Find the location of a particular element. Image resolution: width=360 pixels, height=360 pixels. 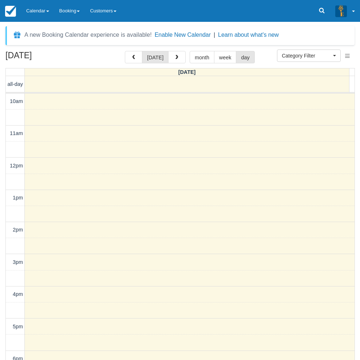

button: month is located at coordinates (202, 57).